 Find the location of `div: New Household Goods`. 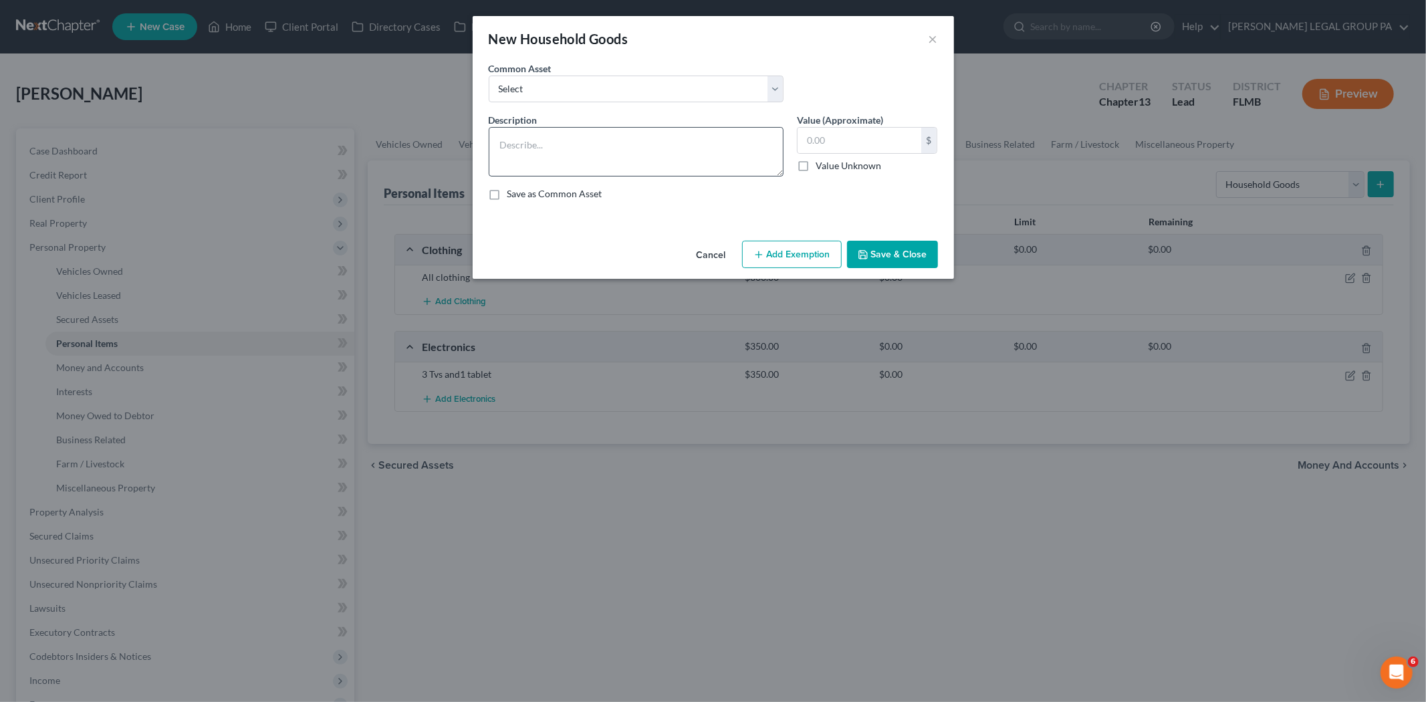

div: New Household Goods is located at coordinates (558, 39).